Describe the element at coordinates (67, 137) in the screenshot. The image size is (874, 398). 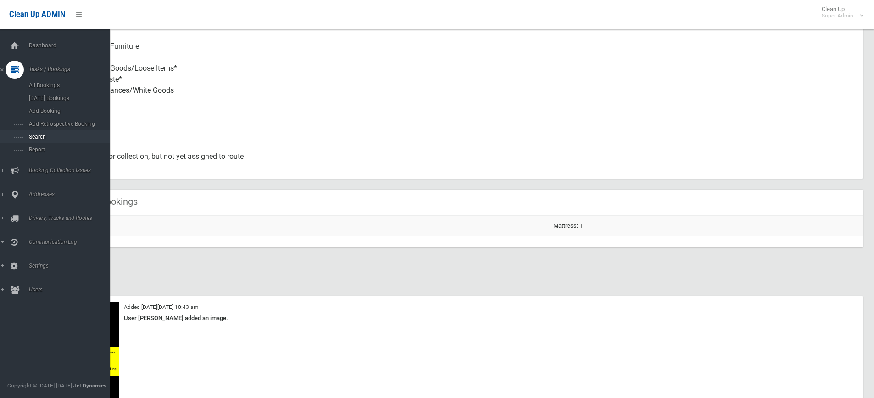
I see `span: Search` at that location.